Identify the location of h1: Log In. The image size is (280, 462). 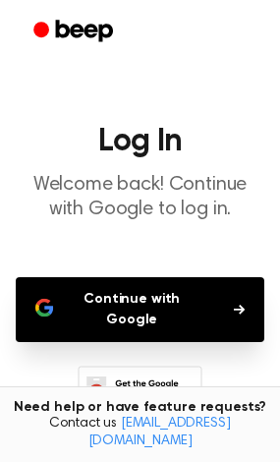
(140, 142).